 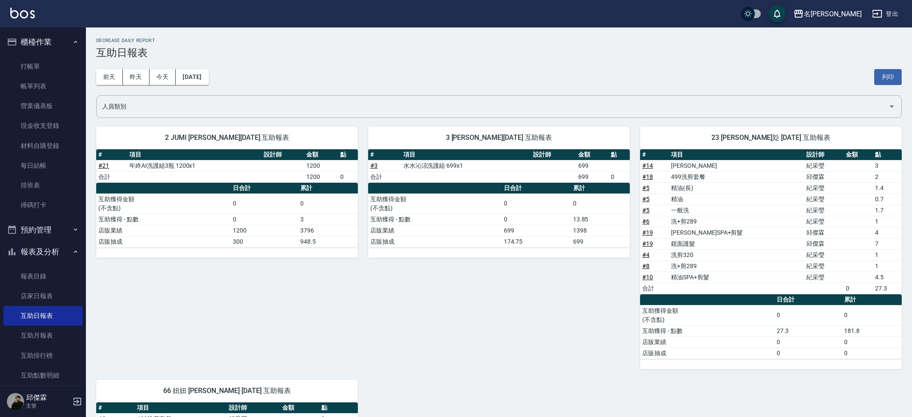 I want to click on td: 4.5, so click(x=887, y=277).